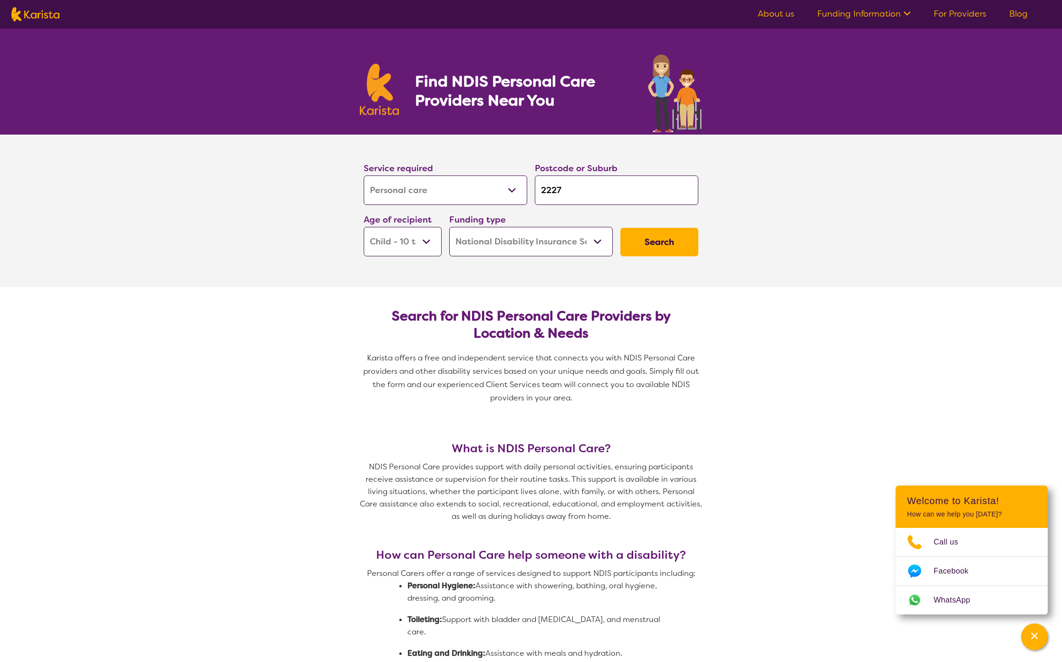 This screenshot has width=1062, height=662. I want to click on strong: Personal Hygiene:, so click(441, 585).